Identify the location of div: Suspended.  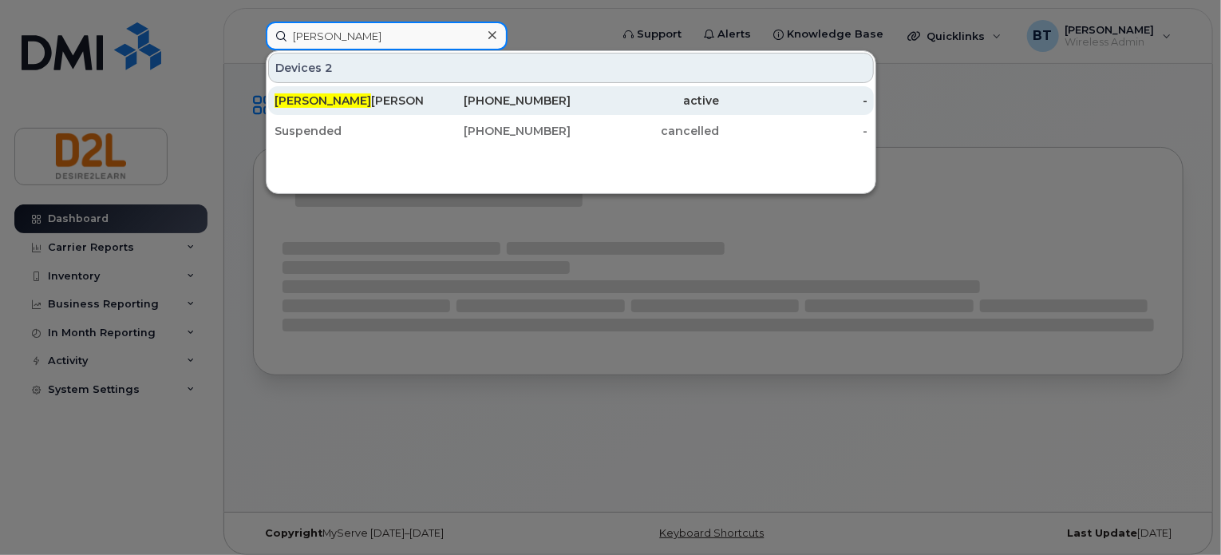
(349, 131).